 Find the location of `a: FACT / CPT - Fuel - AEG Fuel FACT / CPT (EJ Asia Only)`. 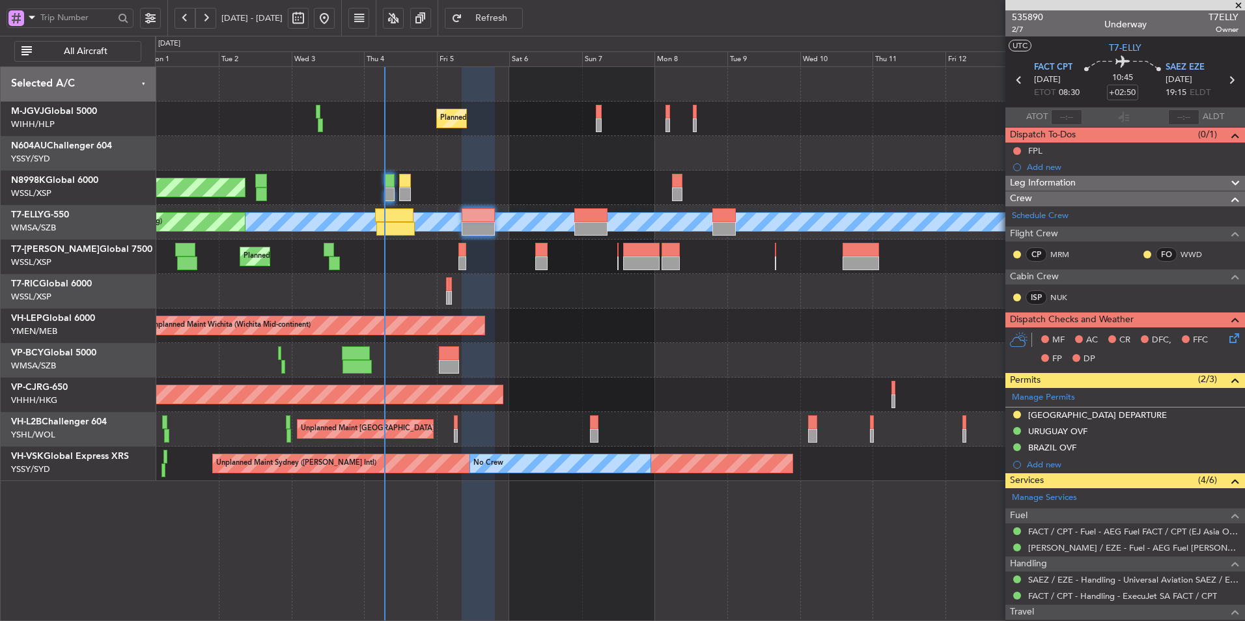

a: FACT / CPT - Fuel - AEG Fuel FACT / CPT (EJ Asia Only) is located at coordinates (1133, 531).